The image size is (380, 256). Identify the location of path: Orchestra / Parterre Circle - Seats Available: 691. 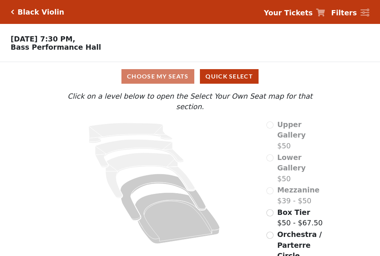
(177, 218).